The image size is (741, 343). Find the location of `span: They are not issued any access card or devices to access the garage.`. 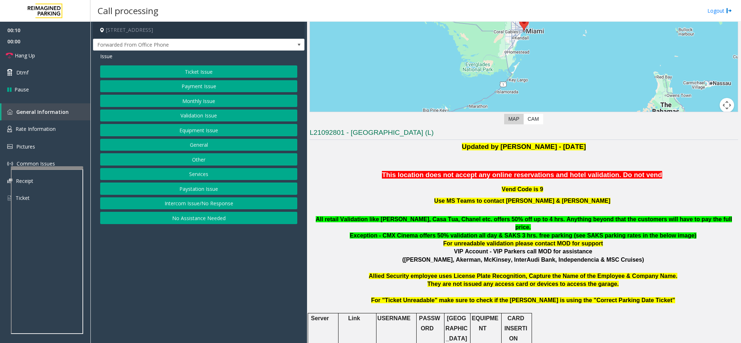

span: They are not issued any access card or devices to access the garage. is located at coordinates (523, 284).